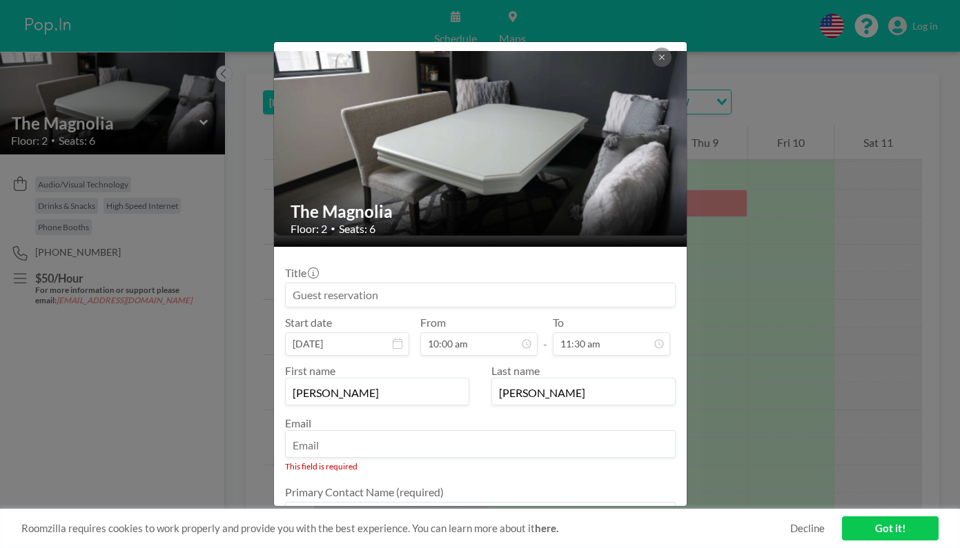  Describe the element at coordinates (364, 493) in the screenshot. I see `label: Primary Contact Name (required)` at that location.